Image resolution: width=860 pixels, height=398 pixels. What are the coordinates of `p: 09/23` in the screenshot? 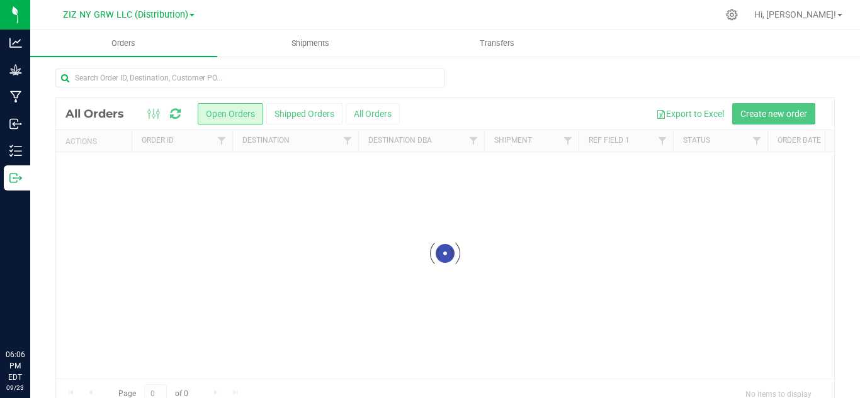 It's located at (15, 388).